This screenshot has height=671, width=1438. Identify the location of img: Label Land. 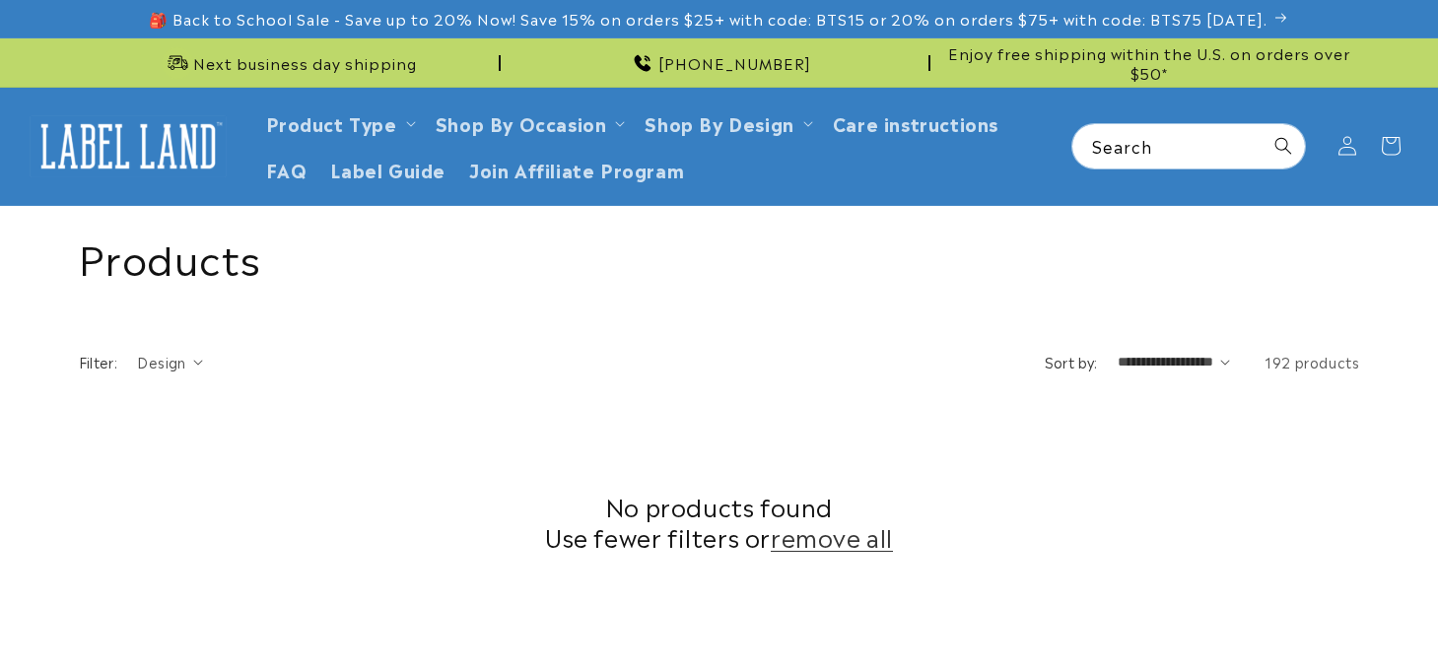
(128, 146).